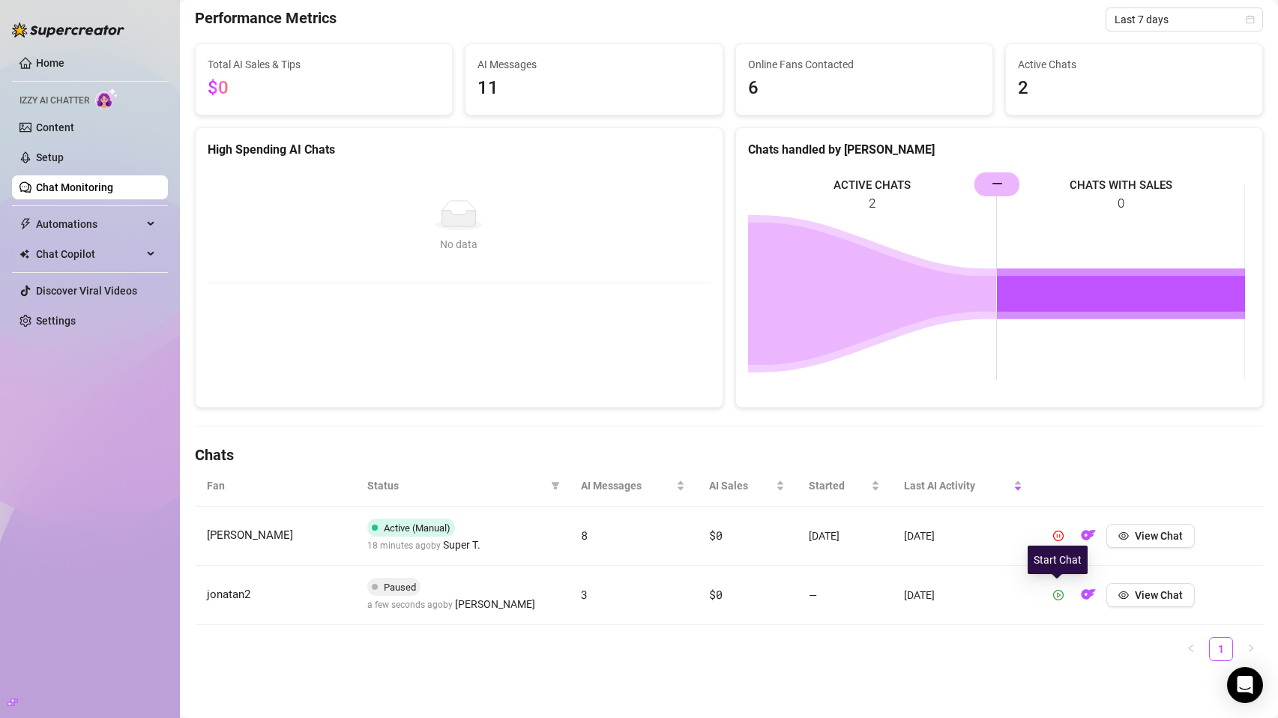 Image resolution: width=1278 pixels, height=718 pixels. What do you see at coordinates (1251, 648) in the screenshot?
I see `span: right` at bounding box center [1251, 648].